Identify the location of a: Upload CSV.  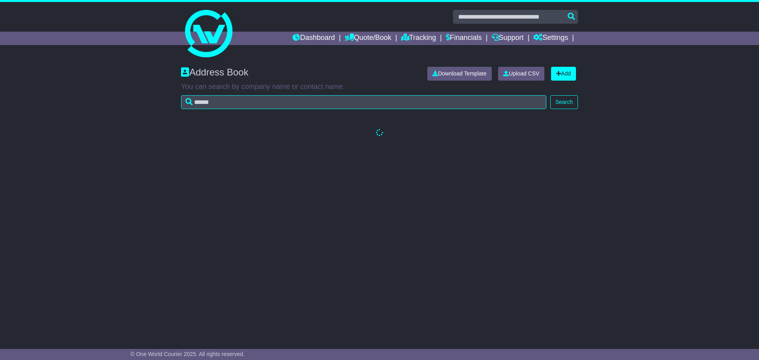
(521, 74).